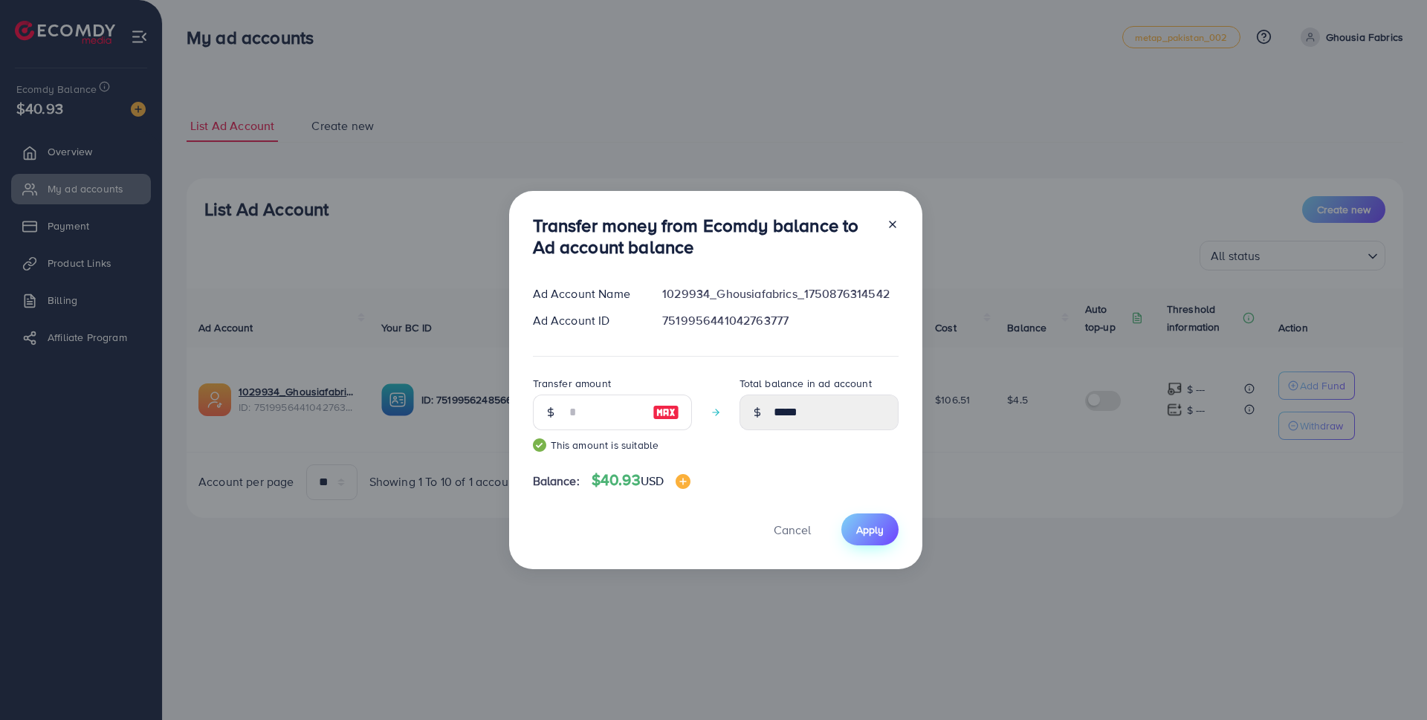 This screenshot has width=1427, height=720. What do you see at coordinates (792, 529) in the screenshot?
I see `button: Cancel` at bounding box center [792, 529].